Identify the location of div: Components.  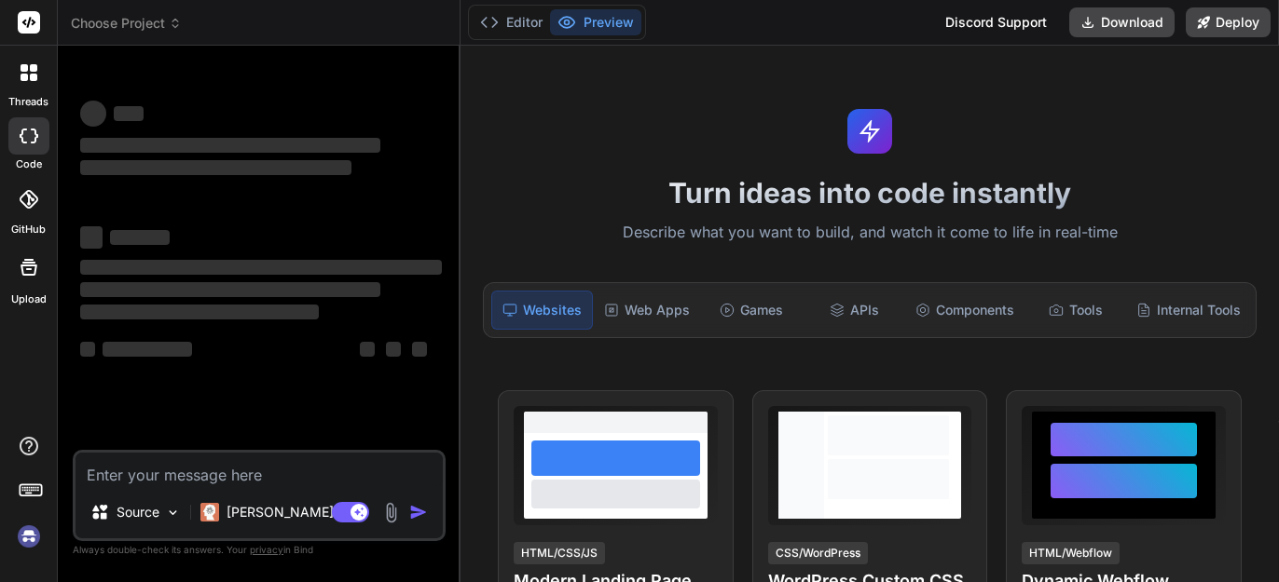
(965, 310).